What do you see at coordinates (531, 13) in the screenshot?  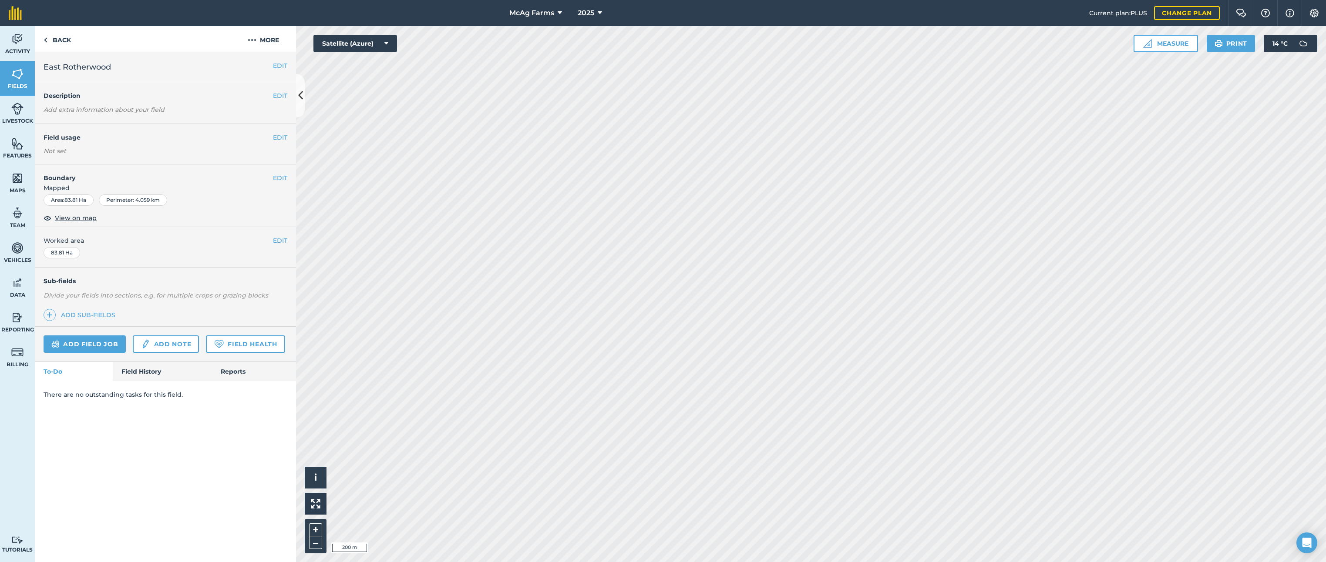 I see `span: McAg Farms` at bounding box center [531, 13].